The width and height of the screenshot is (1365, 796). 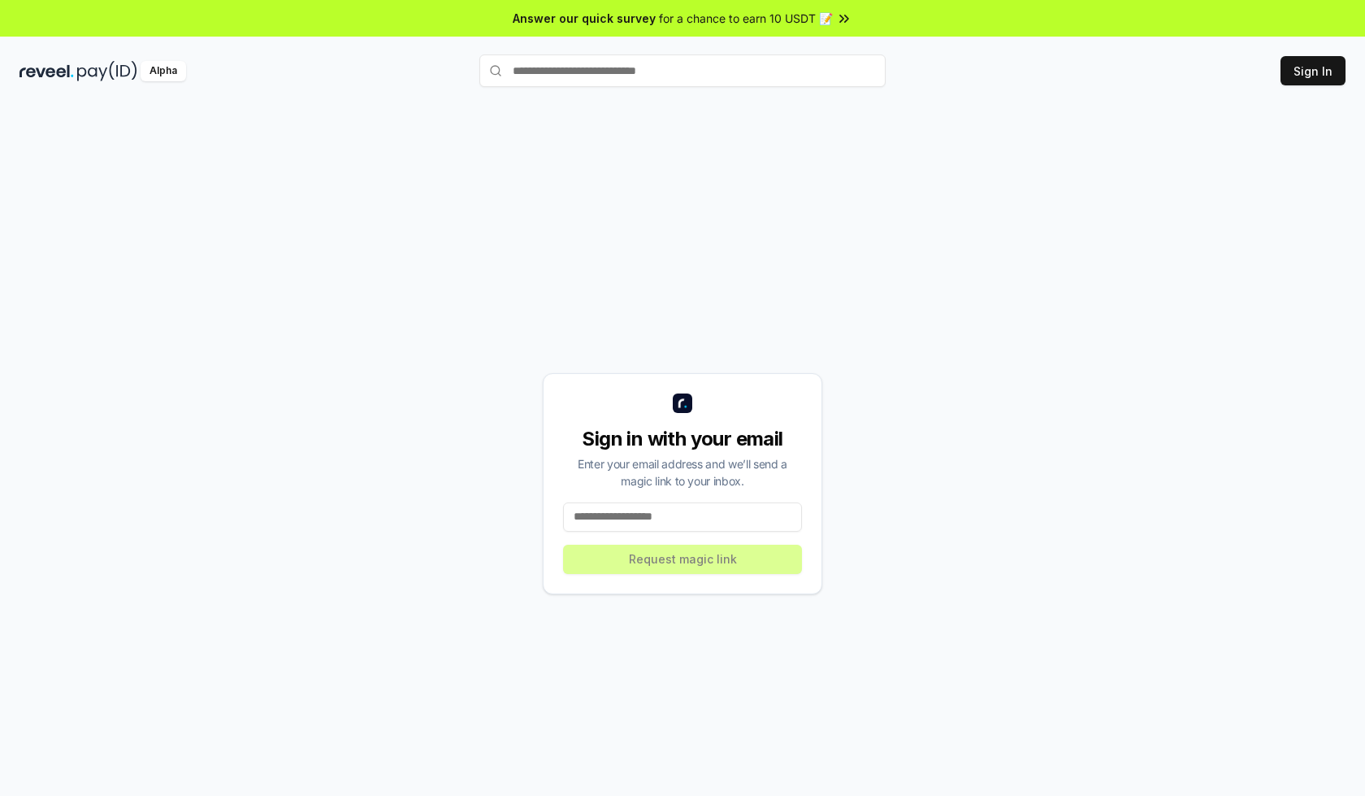 I want to click on button: Sign In, so click(x=1313, y=71).